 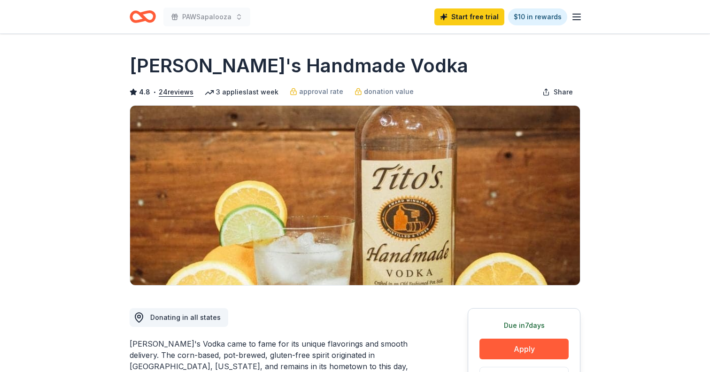 What do you see at coordinates (176, 92) in the screenshot?
I see `button: 24reviews` at bounding box center [176, 92].